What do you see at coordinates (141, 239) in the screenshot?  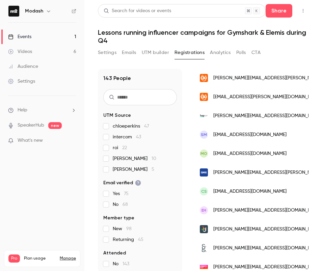 I see `span: 45` at bounding box center [141, 239].